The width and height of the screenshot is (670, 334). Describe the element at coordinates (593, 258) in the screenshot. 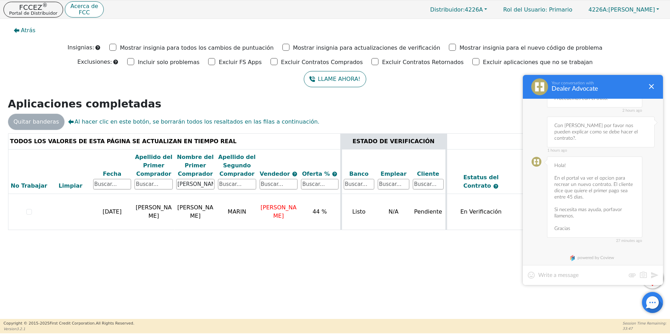

I see `a: powered by Coview` at that location.